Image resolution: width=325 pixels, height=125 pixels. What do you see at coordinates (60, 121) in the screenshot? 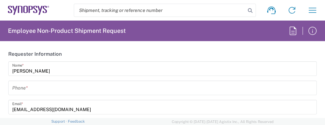
I see `a: Support` at bounding box center [60, 121].